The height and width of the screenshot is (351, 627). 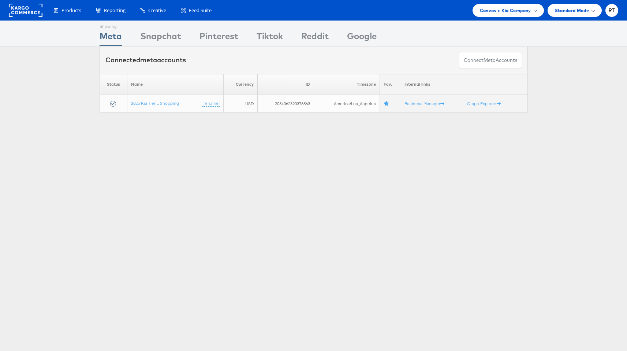 I want to click on th: Currency, so click(x=241, y=84).